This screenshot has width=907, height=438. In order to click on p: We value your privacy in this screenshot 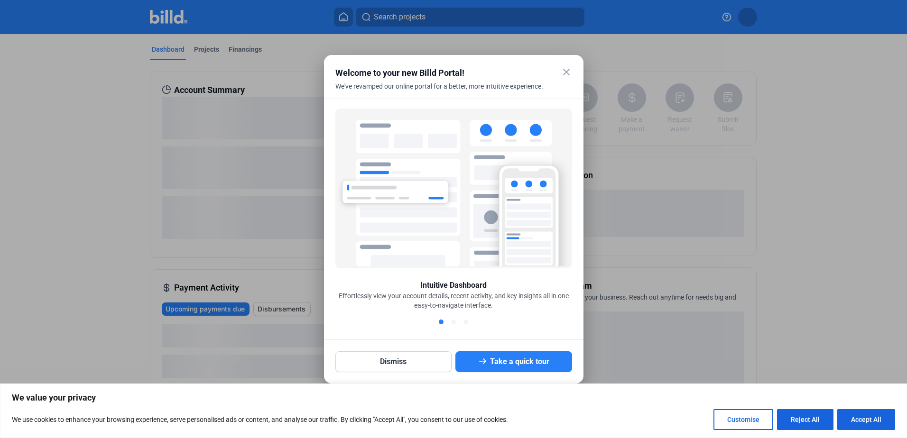, I will do `click(453, 398)`.